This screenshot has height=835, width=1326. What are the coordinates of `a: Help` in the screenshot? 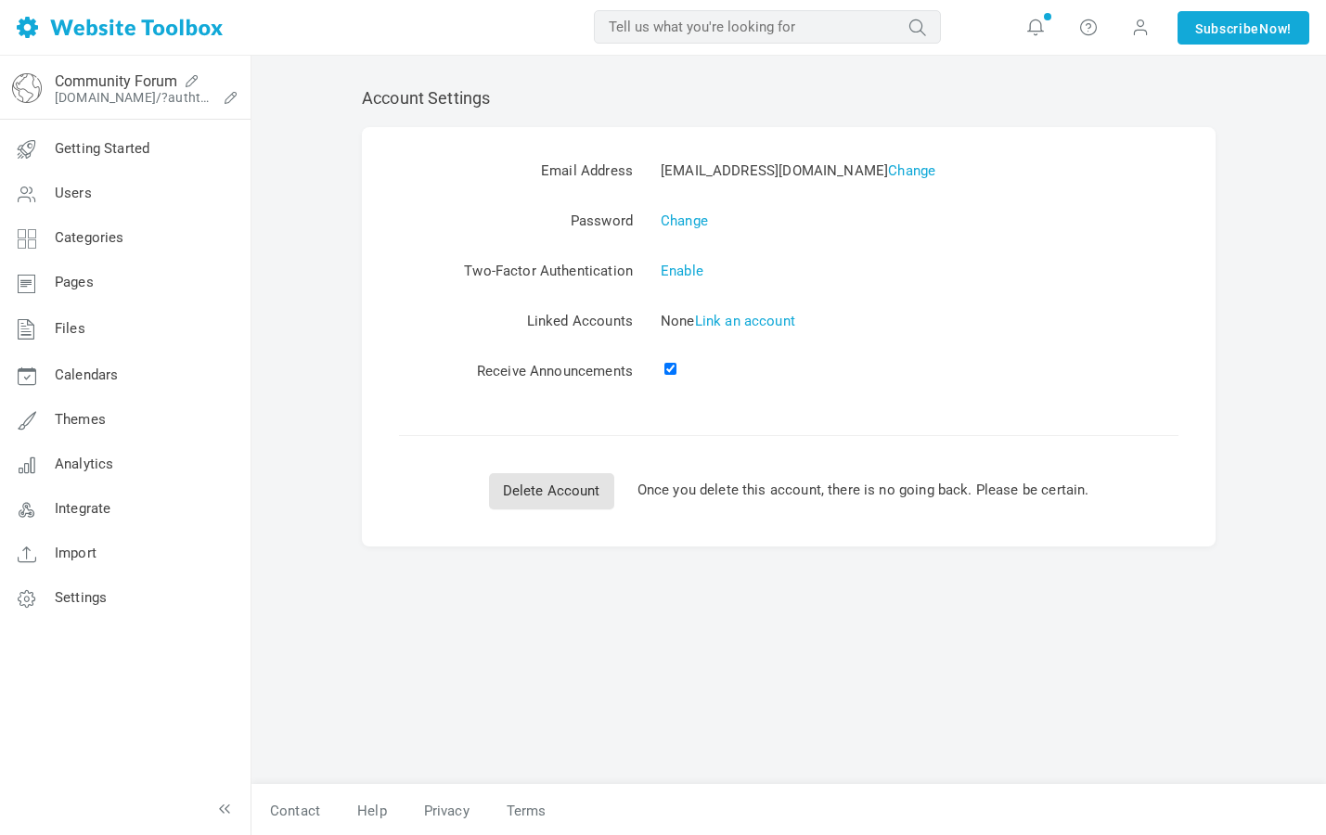 It's located at (372, 811).